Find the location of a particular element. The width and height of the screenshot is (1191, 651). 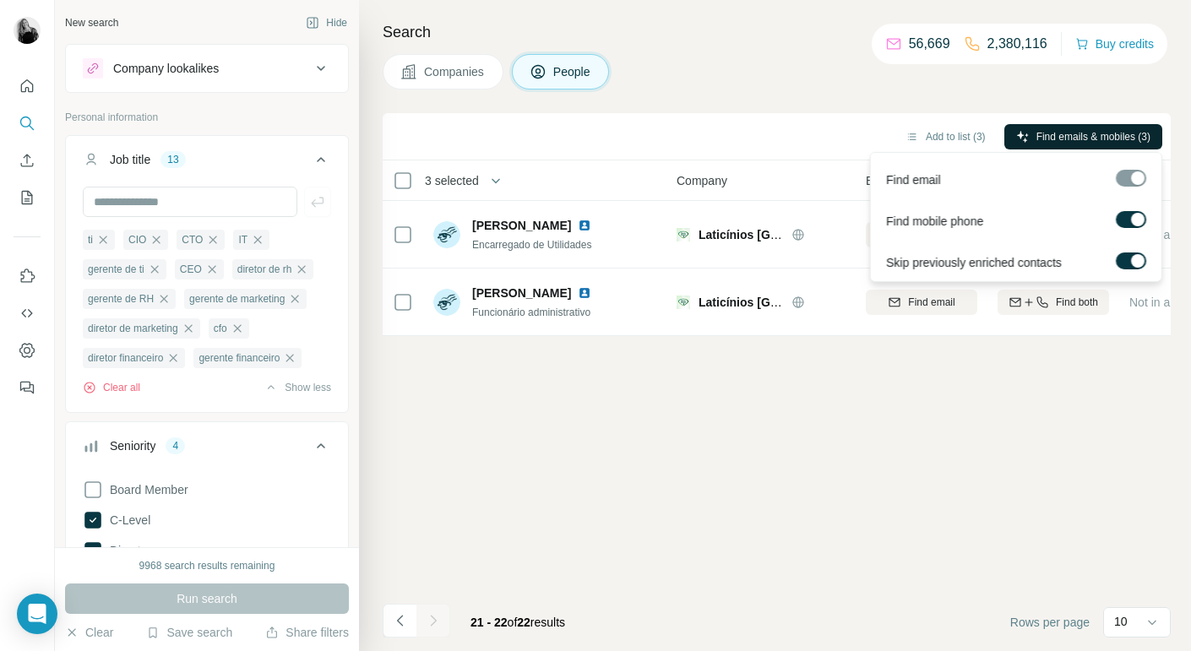

button: Dashboard is located at coordinates (27, 350).